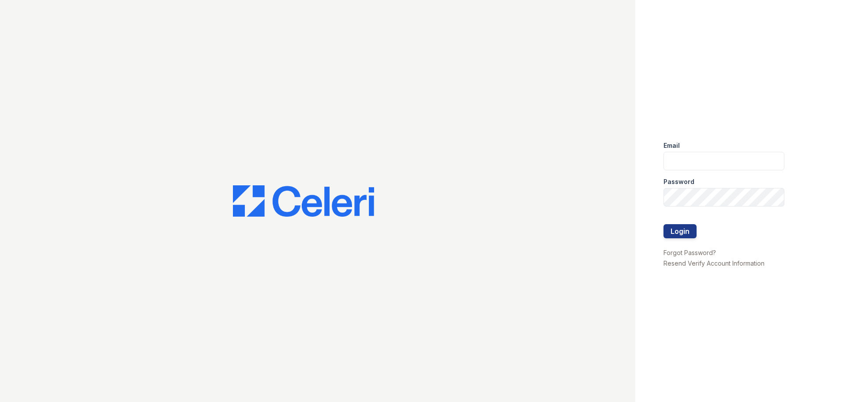 This screenshot has height=402, width=847. Describe the element at coordinates (679, 182) in the screenshot. I see `label: Password` at that location.